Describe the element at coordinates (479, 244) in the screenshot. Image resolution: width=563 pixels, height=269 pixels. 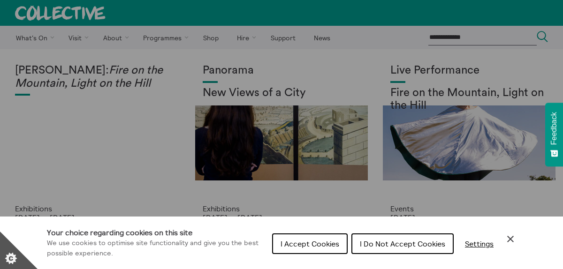
I see `span: Settings` at that location.